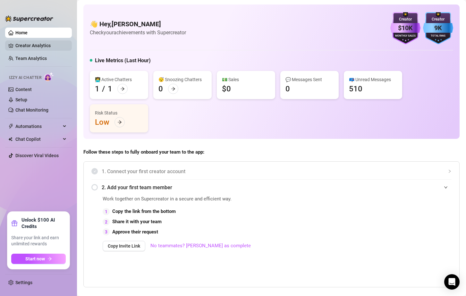 This screenshot has width=466, height=296. Describe the element at coordinates (25, 78) in the screenshot. I see `span: Izzy AI Chatter` at that location.